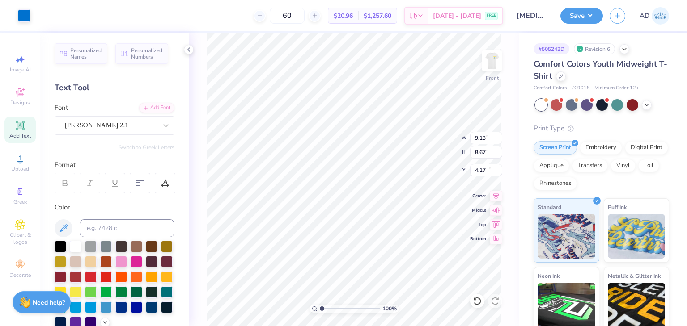 The image size is (687, 326). What do you see at coordinates (114, 207) in the screenshot?
I see `div: Color` at bounding box center [114, 207].